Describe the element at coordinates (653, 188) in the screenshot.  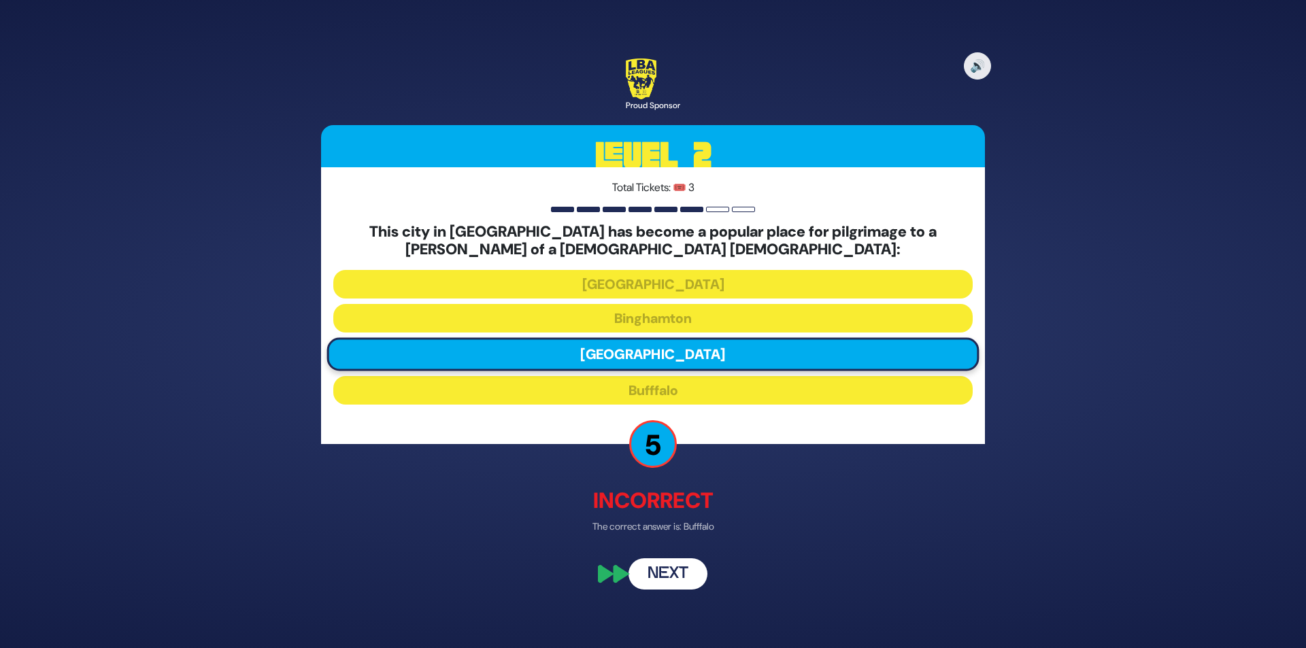
I see `p: Total Tickets: 🎟️ 3` at that location.